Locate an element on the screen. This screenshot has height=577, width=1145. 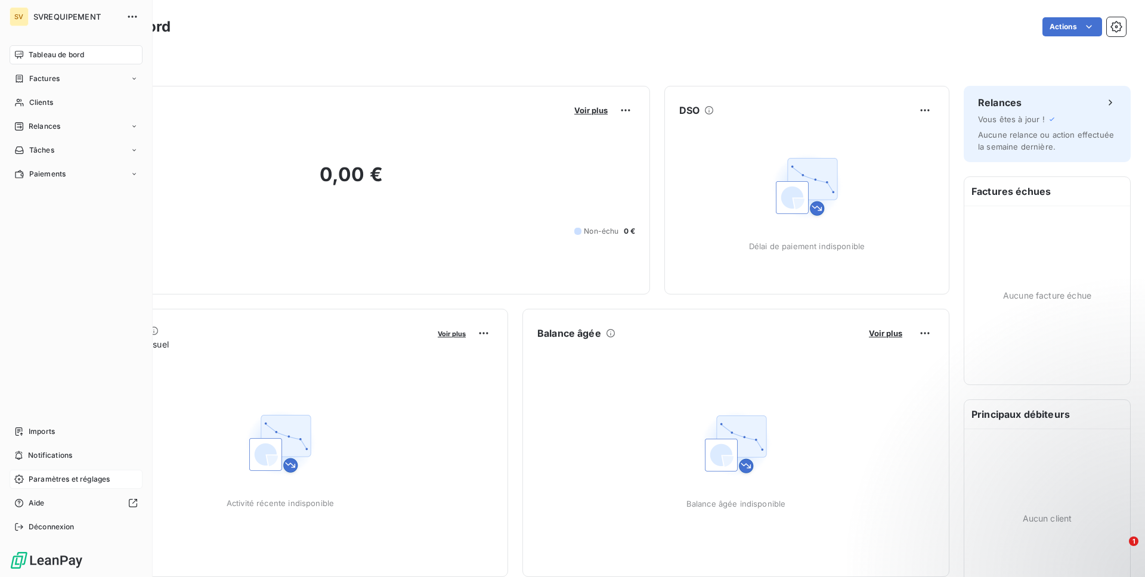
a: Aide is located at coordinates (76, 503).